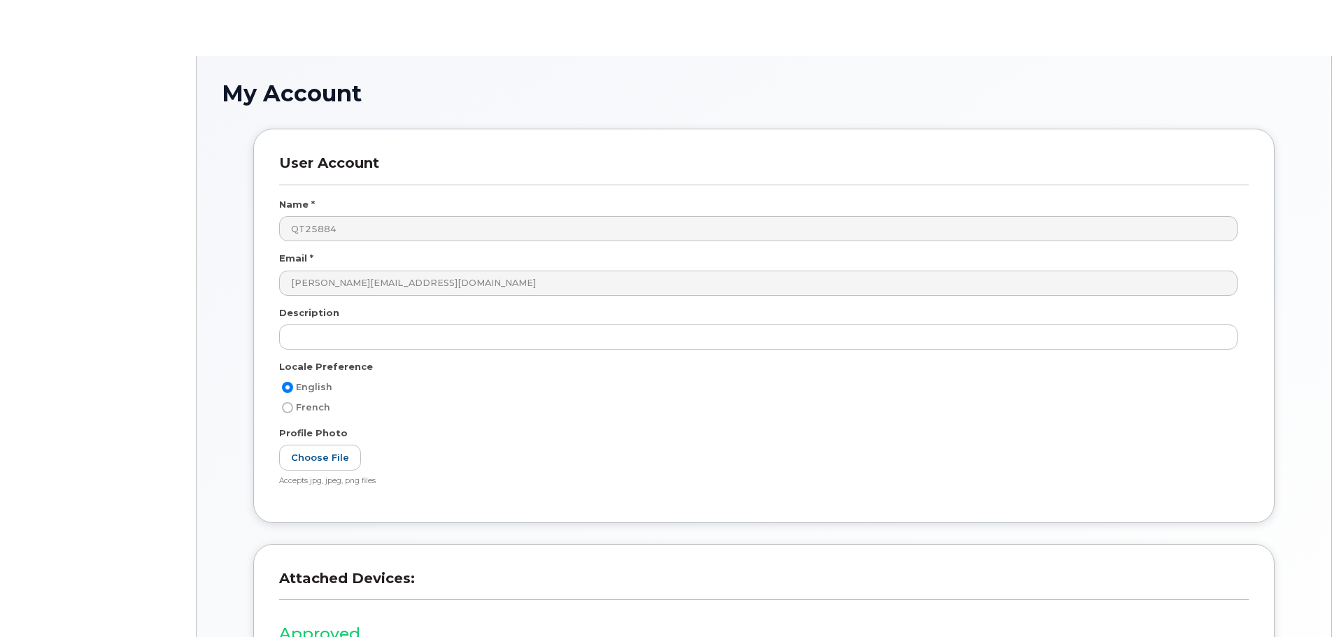  I want to click on label: Email *, so click(296, 258).